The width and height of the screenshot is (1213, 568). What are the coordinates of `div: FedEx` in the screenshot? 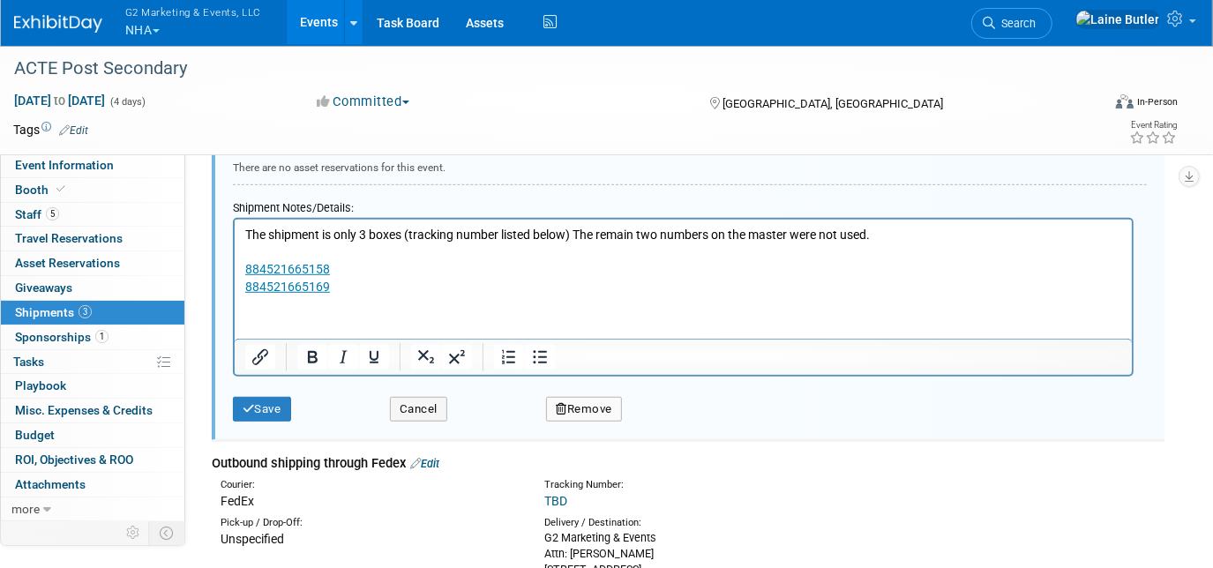 It's located at (369, 501).